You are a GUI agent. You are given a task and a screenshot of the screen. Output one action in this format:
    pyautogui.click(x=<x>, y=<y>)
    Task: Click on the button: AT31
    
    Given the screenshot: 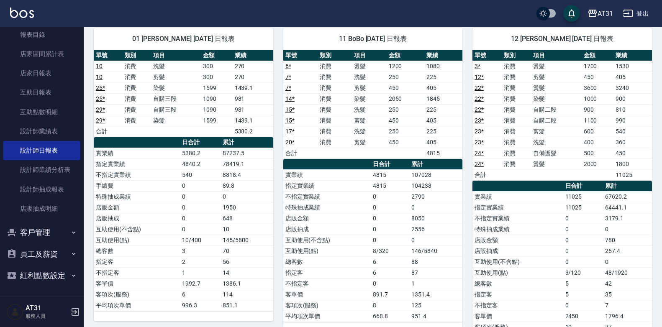 What is the action you would take?
    pyautogui.click(x=600, y=13)
    